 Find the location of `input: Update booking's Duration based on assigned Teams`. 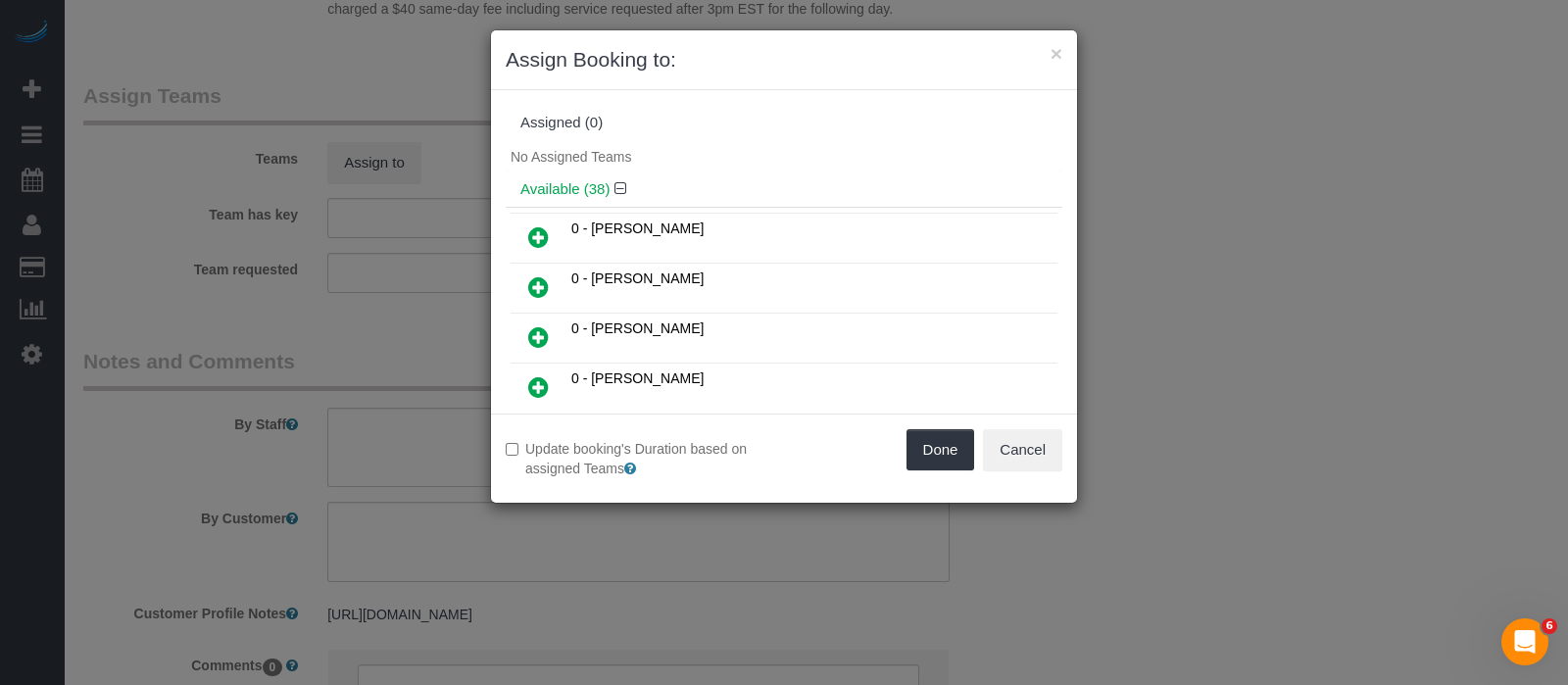

input: Update booking's Duration based on assigned Teams is located at coordinates (511, 449).